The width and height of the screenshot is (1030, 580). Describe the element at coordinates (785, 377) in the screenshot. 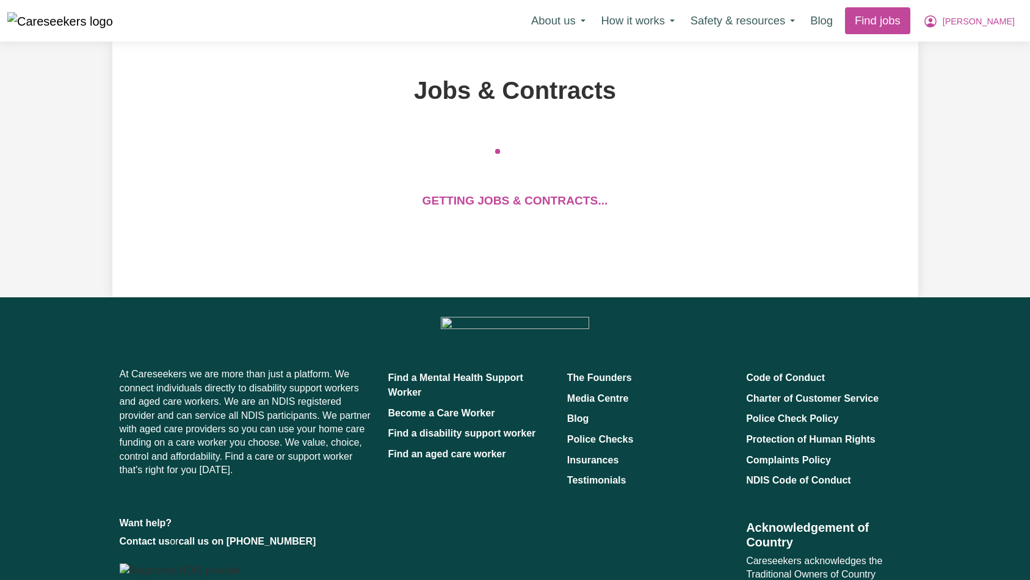

I see `a: Code of Conduct` at that location.